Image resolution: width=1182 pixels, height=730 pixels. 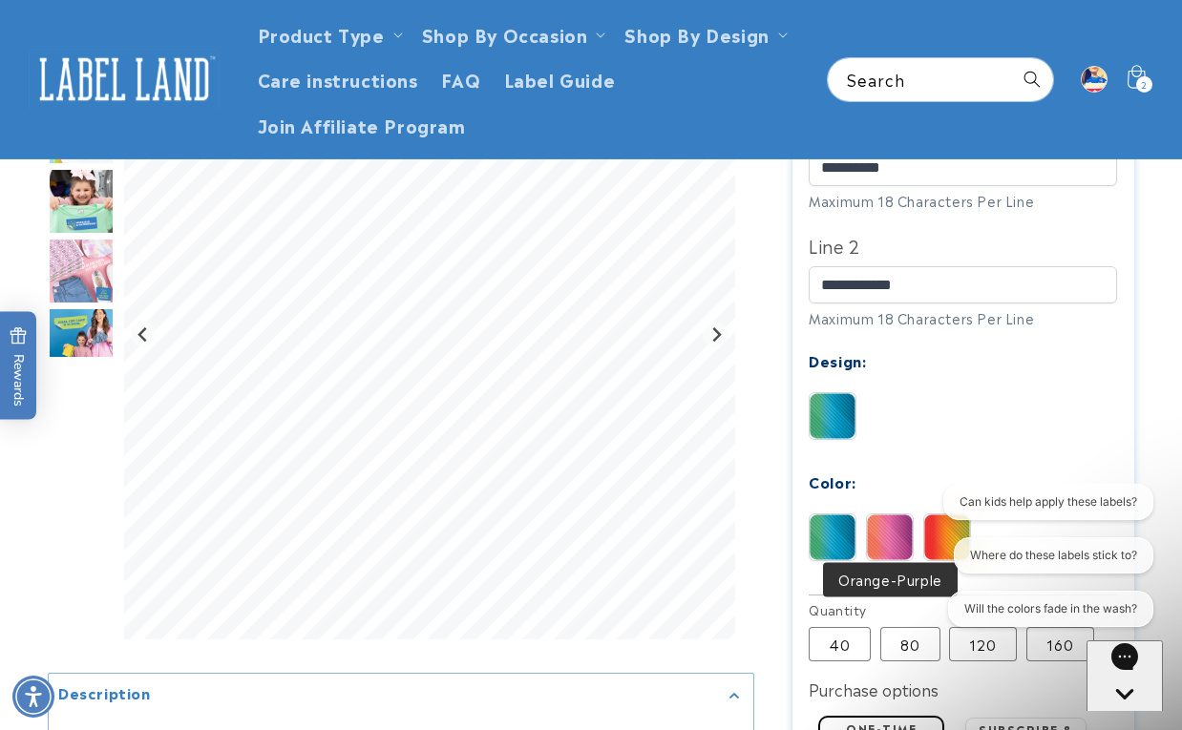 I want to click on span: Care instructions, so click(x=338, y=78).